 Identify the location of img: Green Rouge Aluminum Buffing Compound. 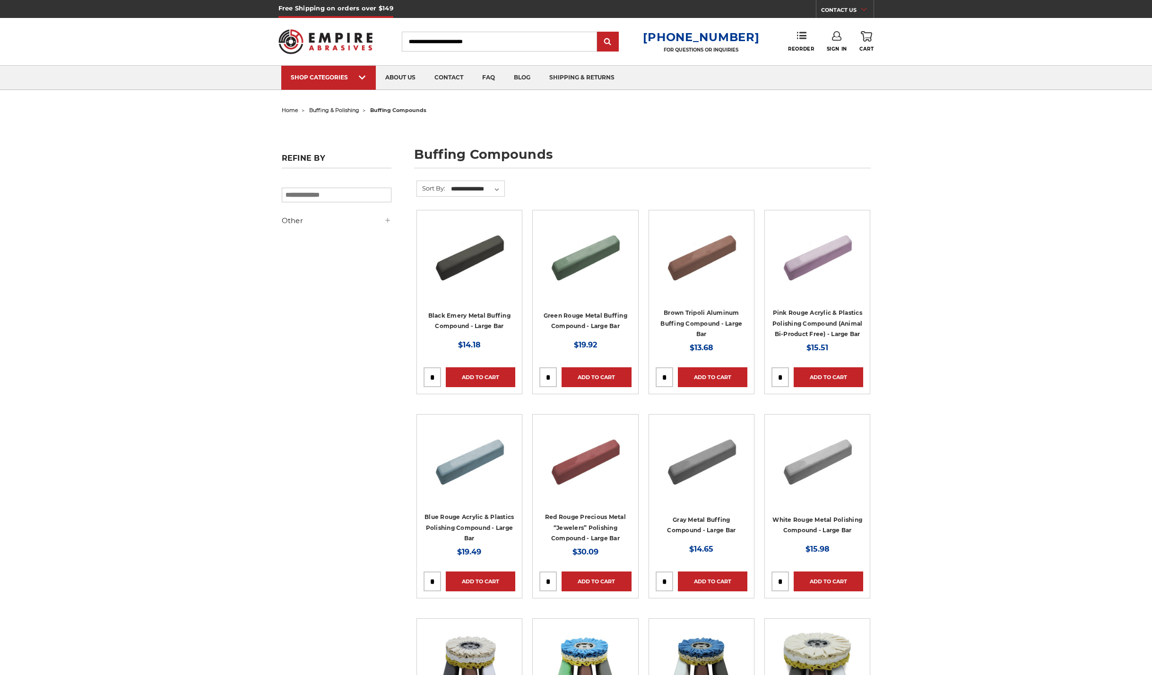
(585, 255).